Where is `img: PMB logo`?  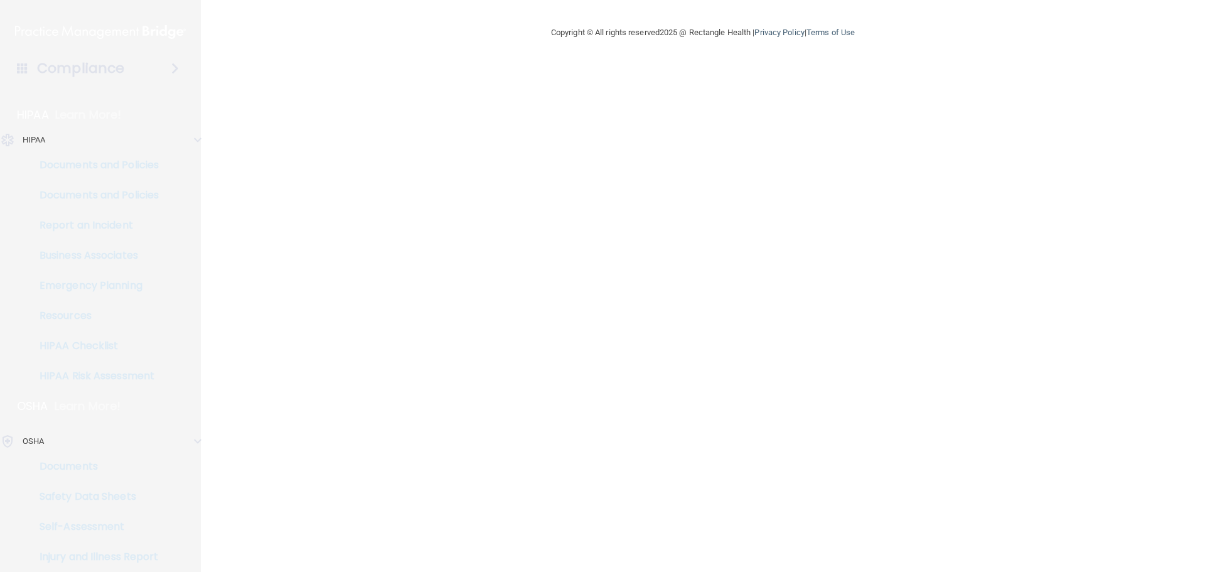 img: PMB logo is located at coordinates (100, 32).